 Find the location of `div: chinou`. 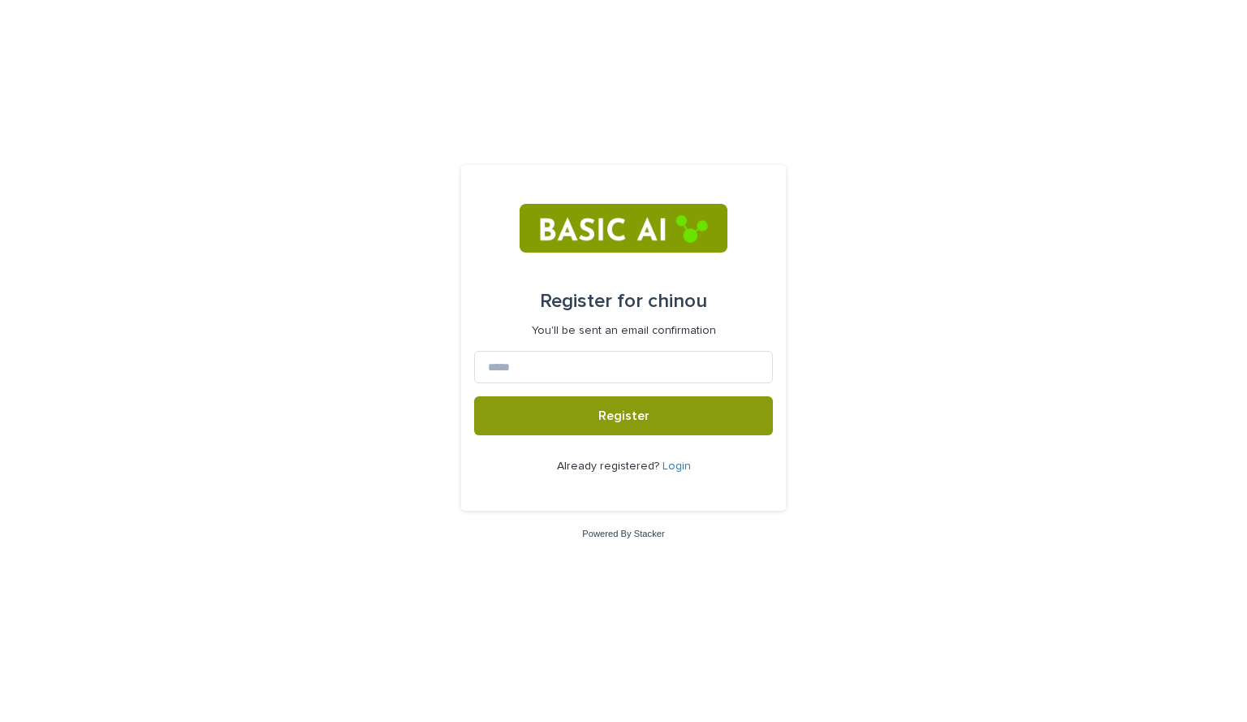

div: chinou is located at coordinates (624, 301).